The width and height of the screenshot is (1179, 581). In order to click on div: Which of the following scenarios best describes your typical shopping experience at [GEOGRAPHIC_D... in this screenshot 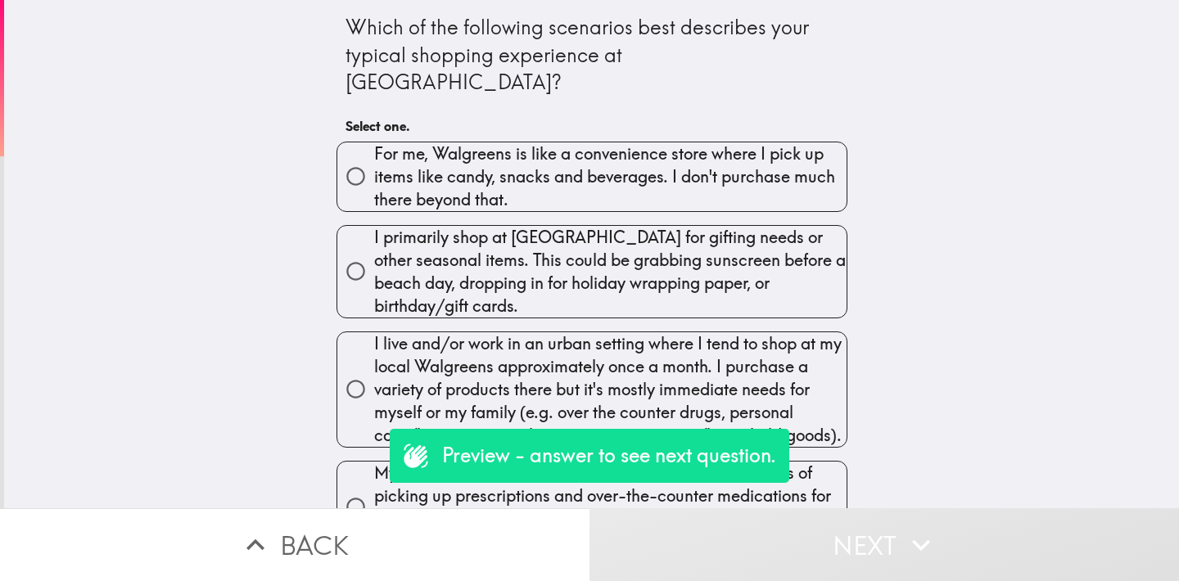, I will do `click(592, 55)`.